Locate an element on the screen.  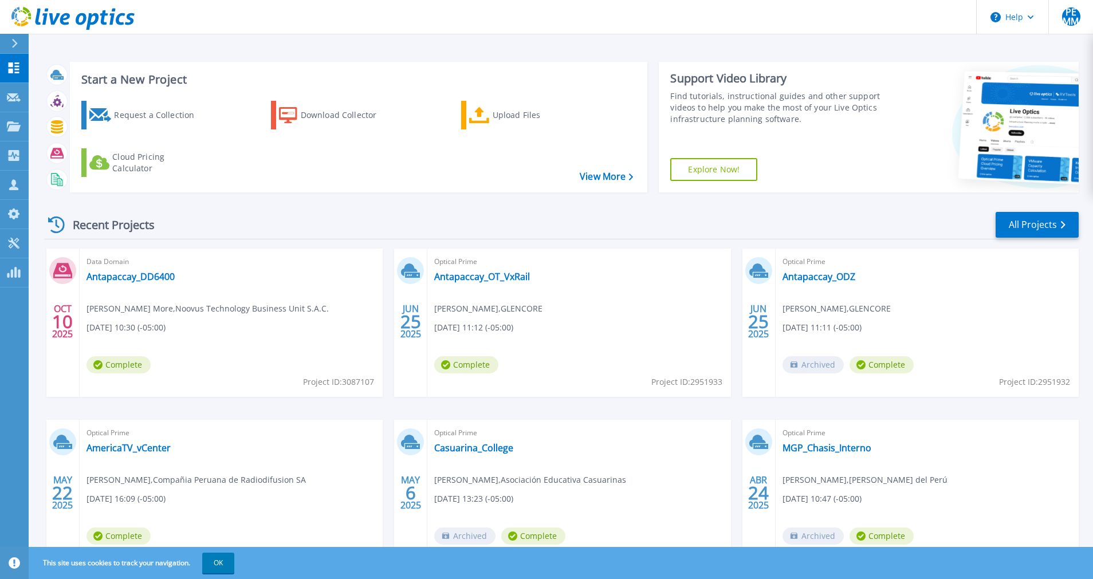
a: View More is located at coordinates (606, 176).